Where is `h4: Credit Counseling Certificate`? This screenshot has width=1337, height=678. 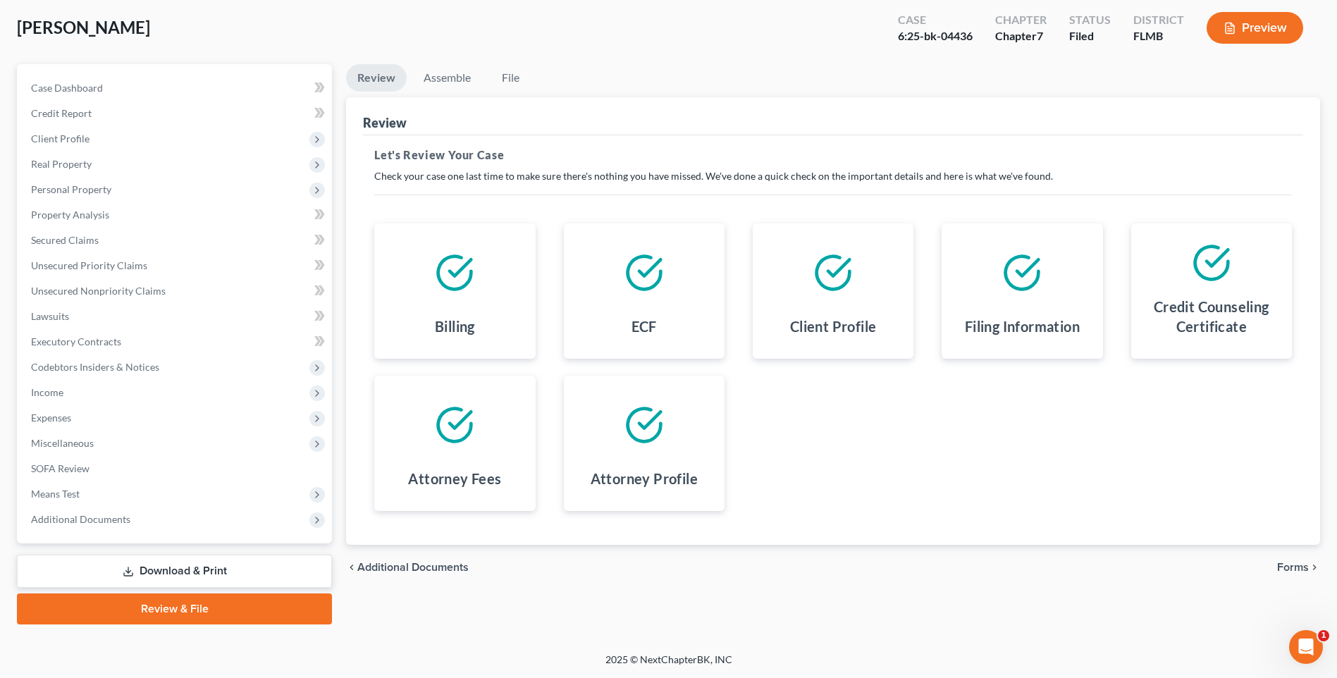
h4: Credit Counseling Certificate is located at coordinates (1212, 317).